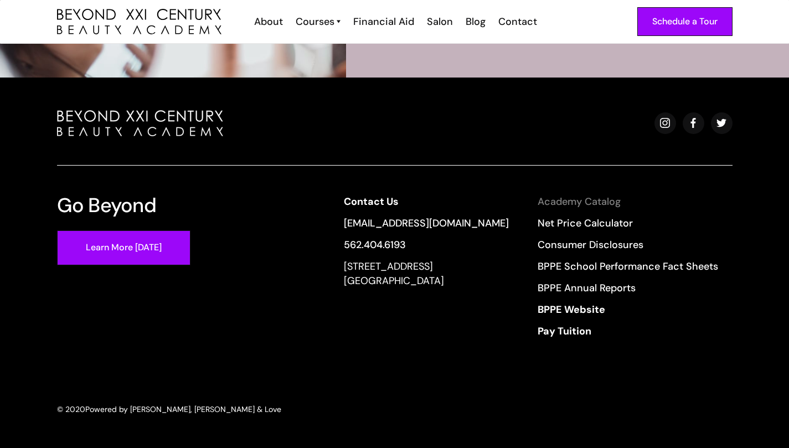  I want to click on a: Consumer Disclosures, so click(628, 245).